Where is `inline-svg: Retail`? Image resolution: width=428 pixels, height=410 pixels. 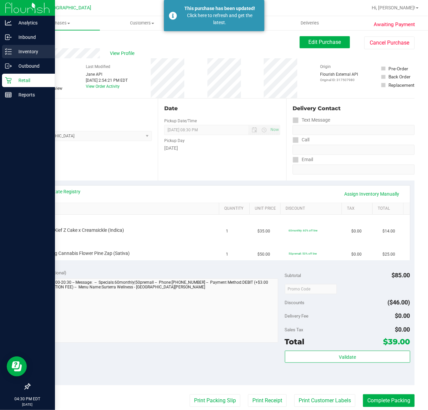 inline-svg: Retail is located at coordinates (8, 80).